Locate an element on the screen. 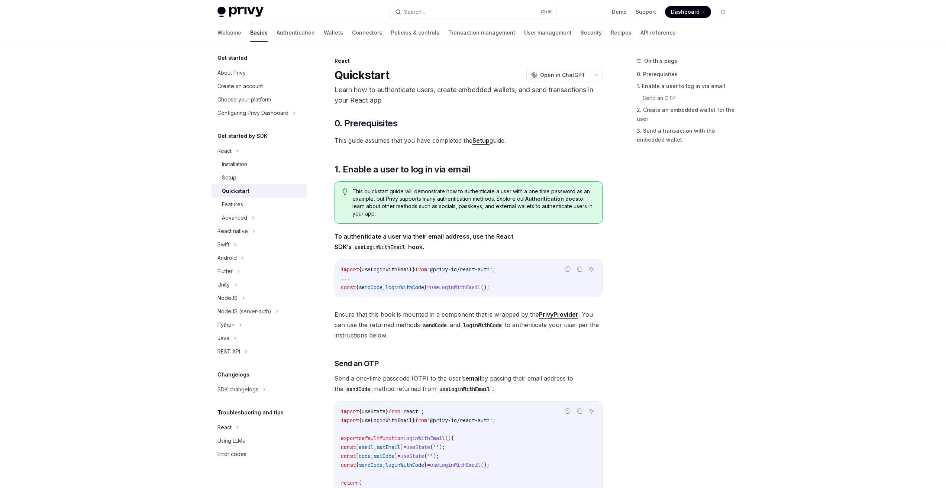  div: REST API is located at coordinates (229, 352).